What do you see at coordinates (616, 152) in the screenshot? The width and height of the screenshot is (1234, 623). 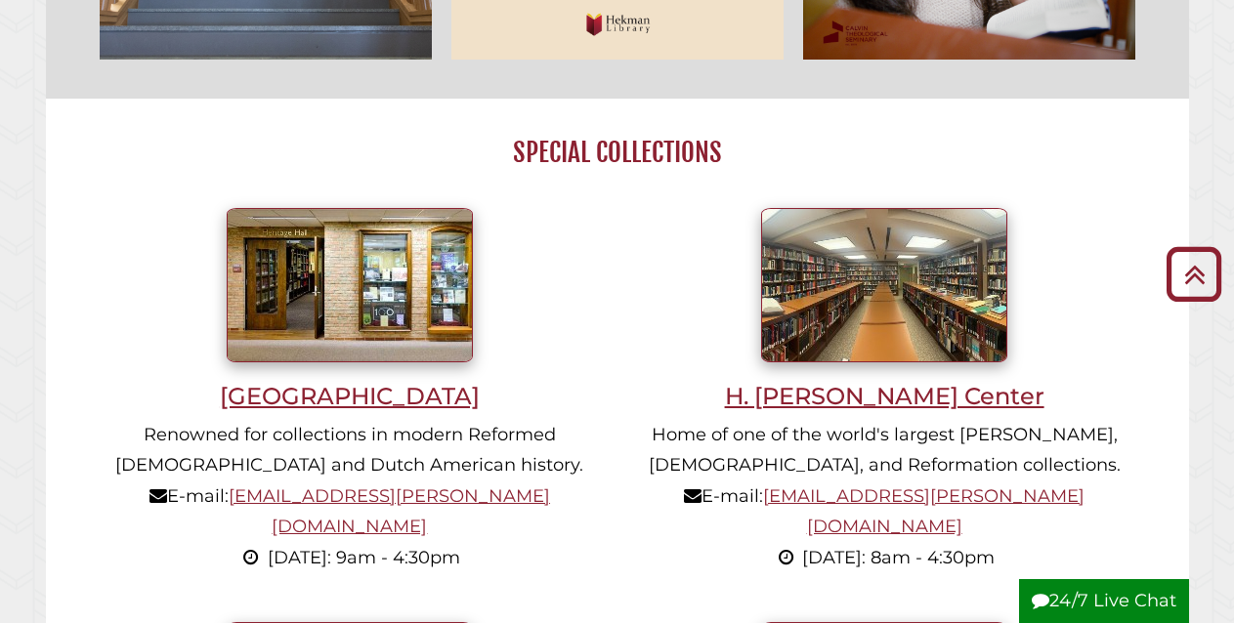 I see `h2: Special Collections` at bounding box center [616, 152].